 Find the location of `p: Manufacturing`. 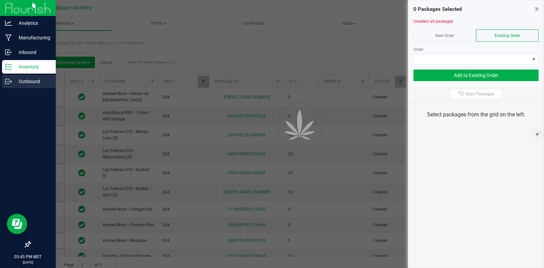

p: Manufacturing is located at coordinates (32, 38).